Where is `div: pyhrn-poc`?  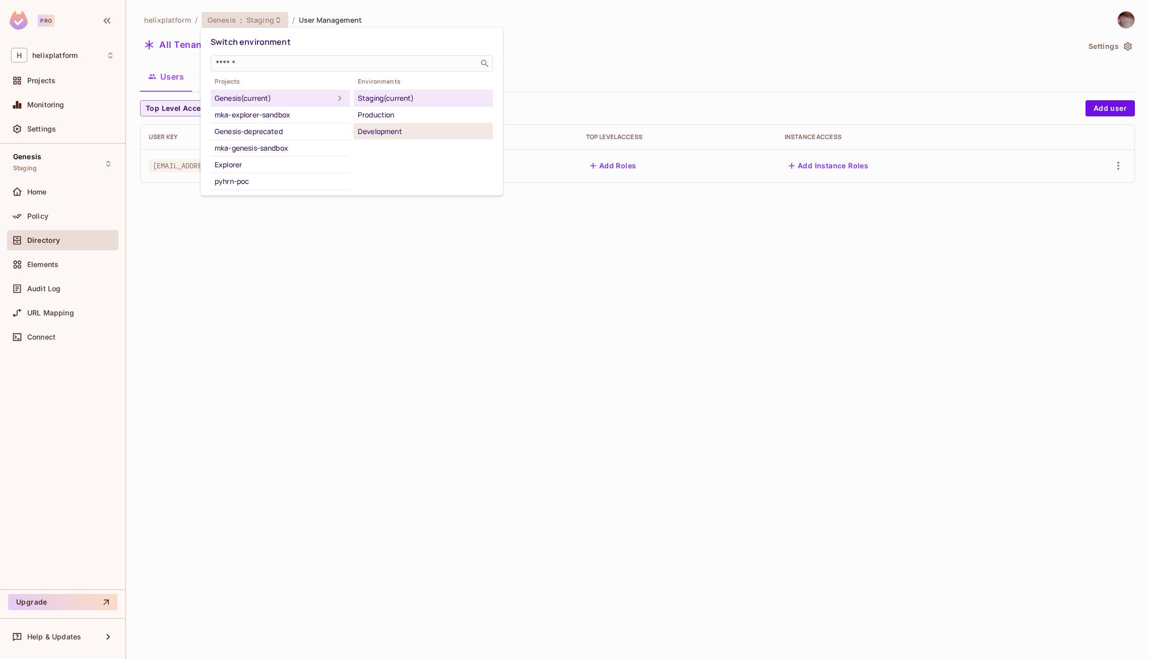 div: pyhrn-poc is located at coordinates (280, 181).